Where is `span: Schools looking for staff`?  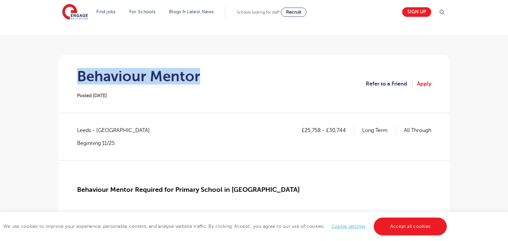 span: Schools looking for staff is located at coordinates (258, 12).